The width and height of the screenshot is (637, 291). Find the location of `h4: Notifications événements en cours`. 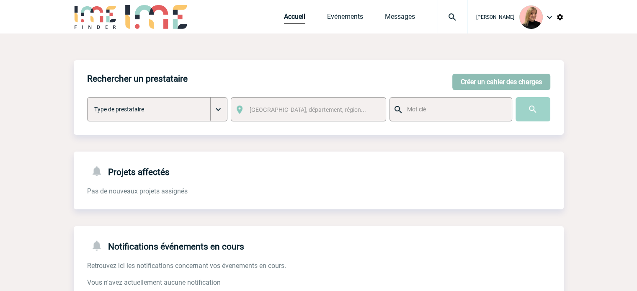

h4: Notifications événements en cours is located at coordinates (165, 246).